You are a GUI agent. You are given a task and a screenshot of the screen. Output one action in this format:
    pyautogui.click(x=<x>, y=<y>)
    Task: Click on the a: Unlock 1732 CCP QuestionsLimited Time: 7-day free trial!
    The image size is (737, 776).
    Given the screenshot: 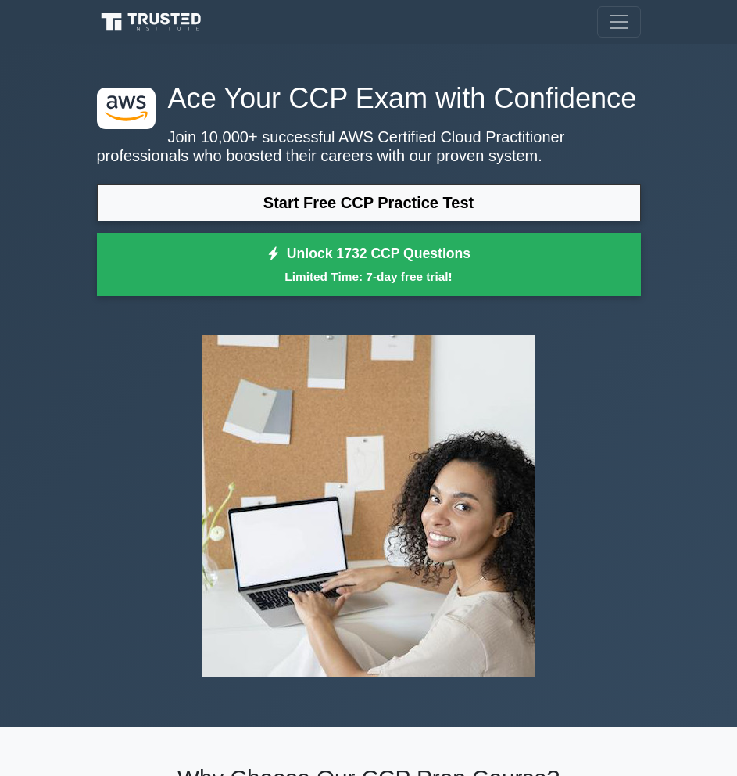 What is the action you would take?
    pyautogui.click(x=369, y=264)
    